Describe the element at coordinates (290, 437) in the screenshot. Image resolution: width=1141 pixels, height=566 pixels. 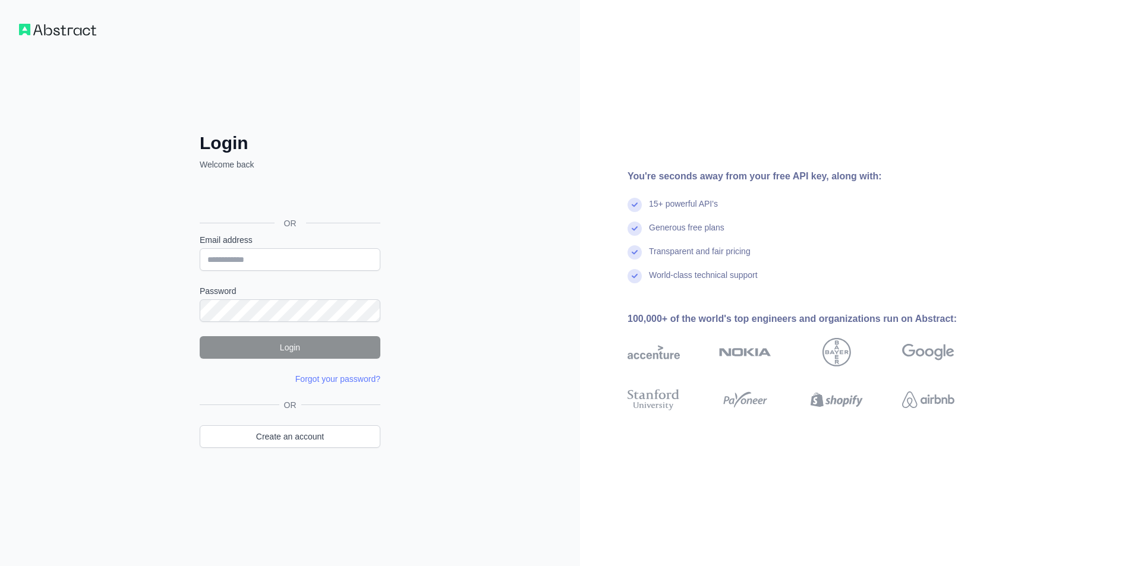
I see `a: Create an account` at that location.